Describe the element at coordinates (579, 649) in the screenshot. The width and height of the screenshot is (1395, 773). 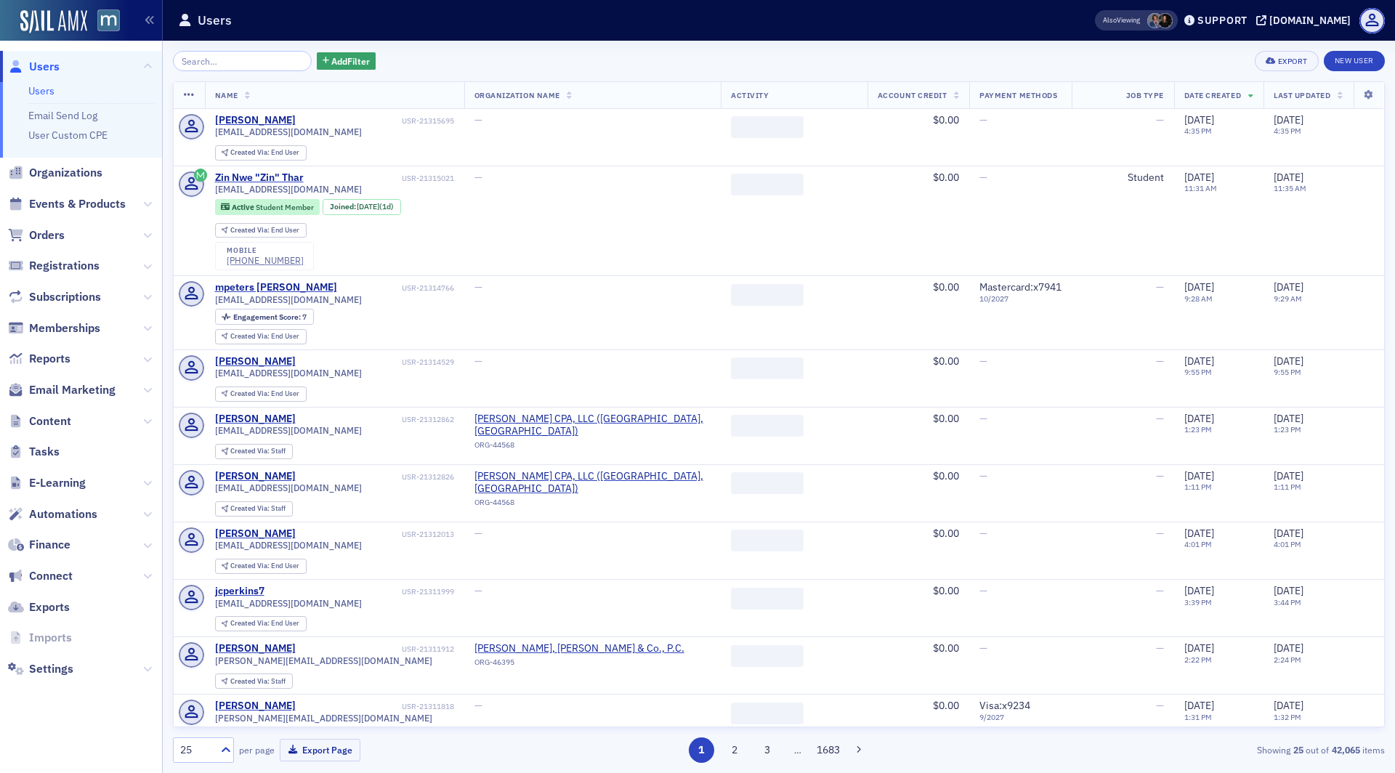
I see `span: Frobenius, Conaway & Co., P.C.` at that location.